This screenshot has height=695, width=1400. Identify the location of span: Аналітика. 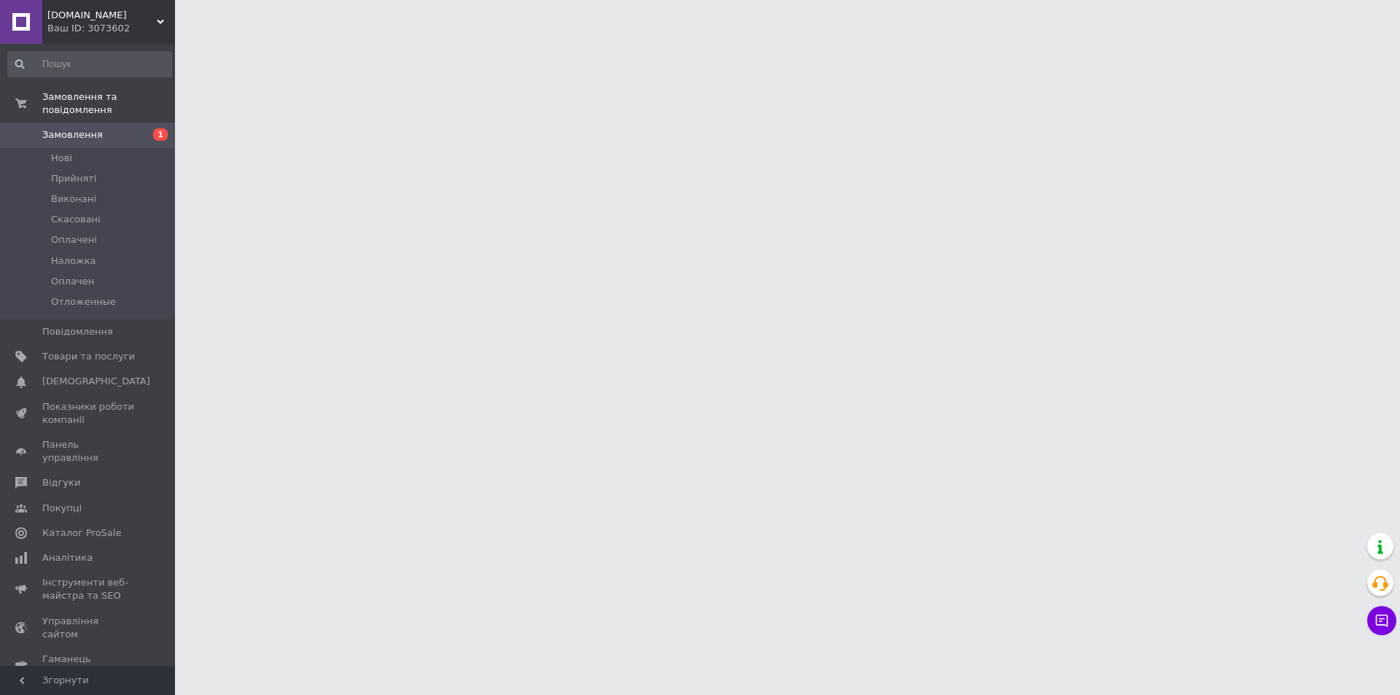
(67, 558).